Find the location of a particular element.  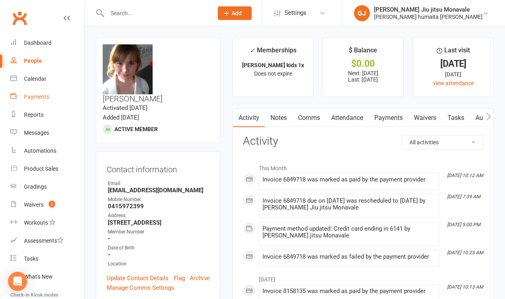

div: Dashboard is located at coordinates (38, 43).